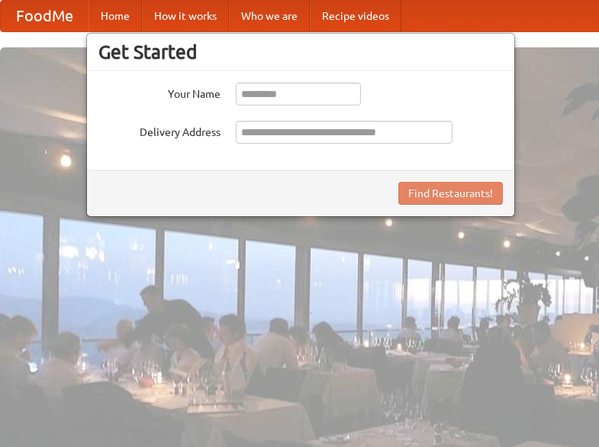 The image size is (599, 447). What do you see at coordinates (44, 16) in the screenshot?
I see `a: FoodMe` at bounding box center [44, 16].